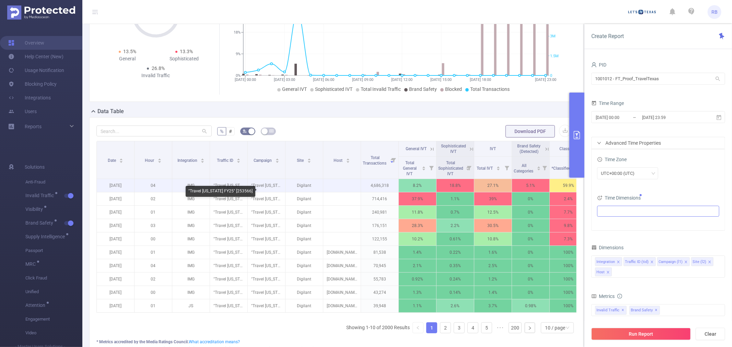 The image size is (732, 347). What do you see at coordinates (237, 32) in the screenshot?
I see `tspan: 18%` at bounding box center [237, 32].